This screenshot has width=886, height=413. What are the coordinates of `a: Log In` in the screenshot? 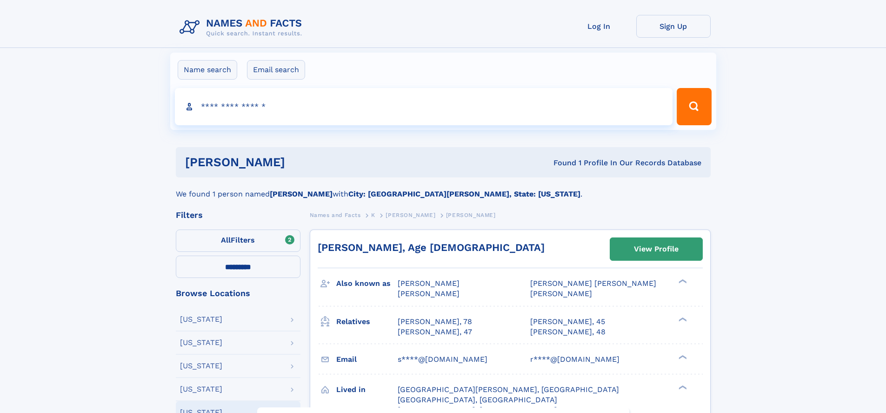 It's located at (599, 26).